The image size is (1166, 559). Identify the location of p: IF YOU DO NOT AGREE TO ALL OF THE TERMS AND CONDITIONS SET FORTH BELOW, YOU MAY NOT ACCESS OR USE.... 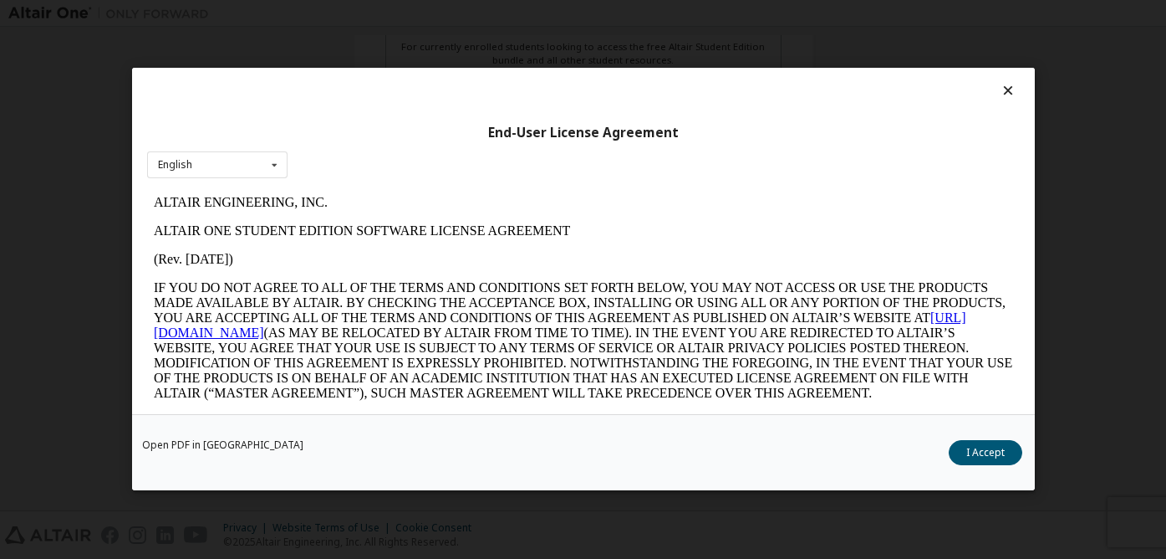
(436, 152).